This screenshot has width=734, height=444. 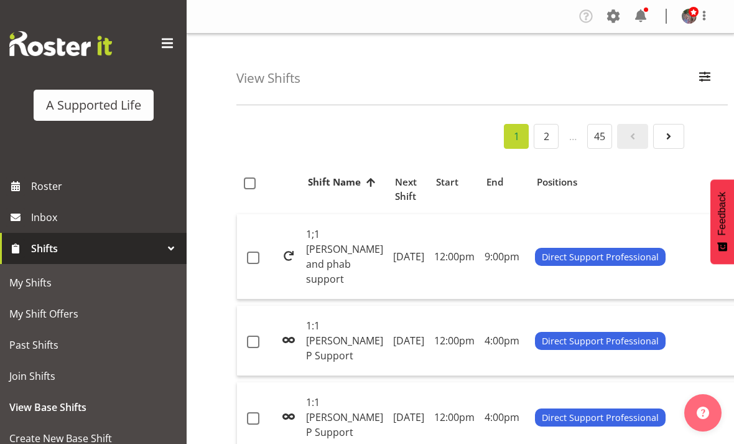 I want to click on span: My Shifts, so click(x=93, y=282).